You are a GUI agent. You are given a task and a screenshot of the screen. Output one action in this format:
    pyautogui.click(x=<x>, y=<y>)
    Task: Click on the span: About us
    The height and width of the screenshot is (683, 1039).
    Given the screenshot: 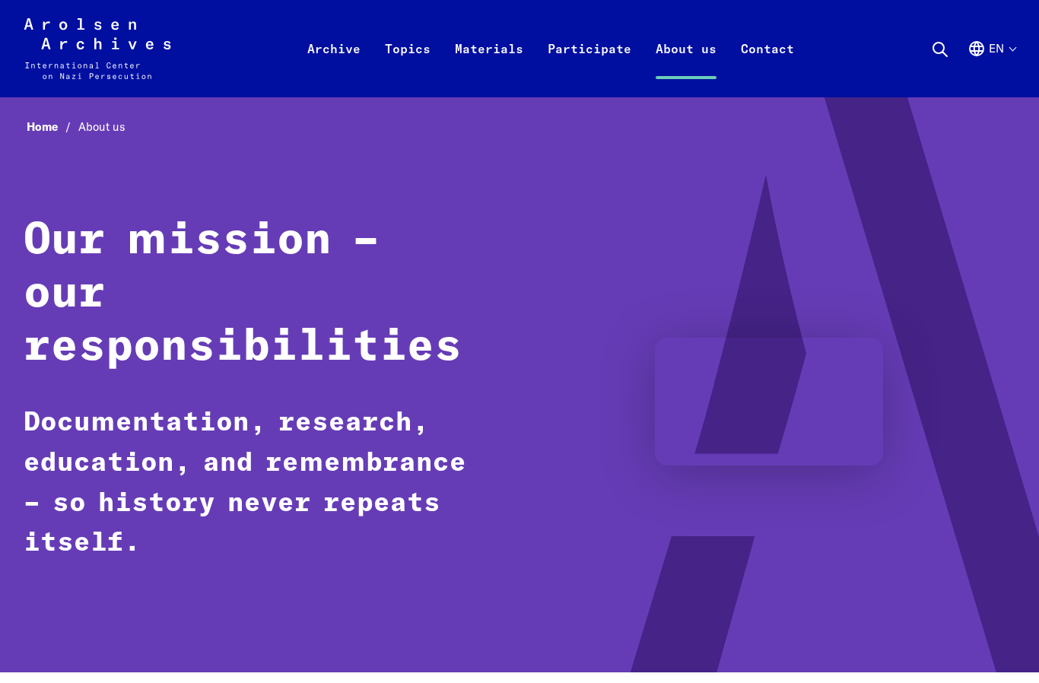 What is the action you would take?
    pyautogui.click(x=101, y=126)
    